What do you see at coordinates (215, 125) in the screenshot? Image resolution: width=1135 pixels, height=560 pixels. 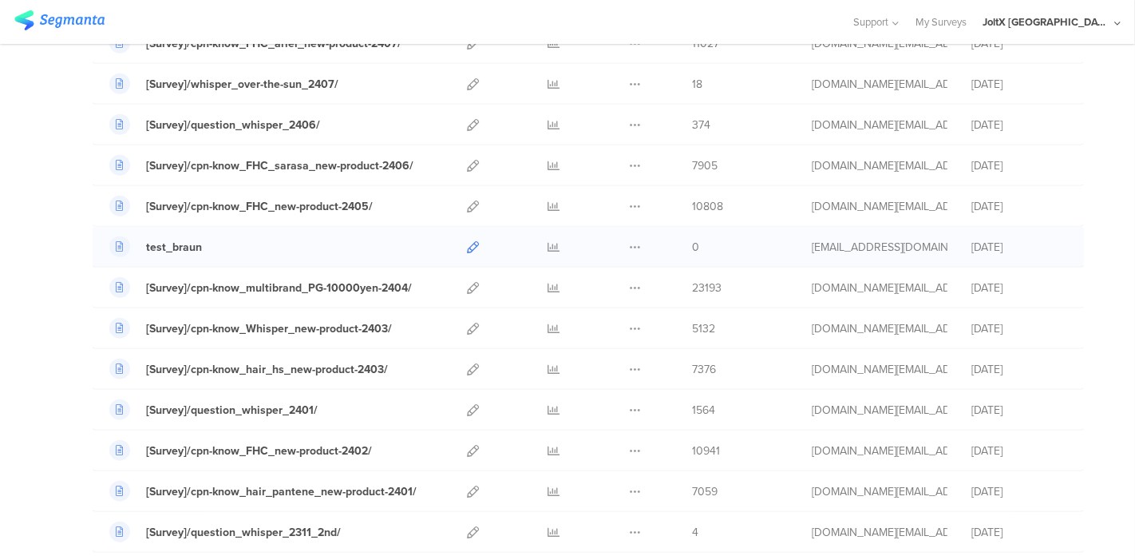 I see `a: [Survey]/question_whisper_2406/` at bounding box center [215, 125].